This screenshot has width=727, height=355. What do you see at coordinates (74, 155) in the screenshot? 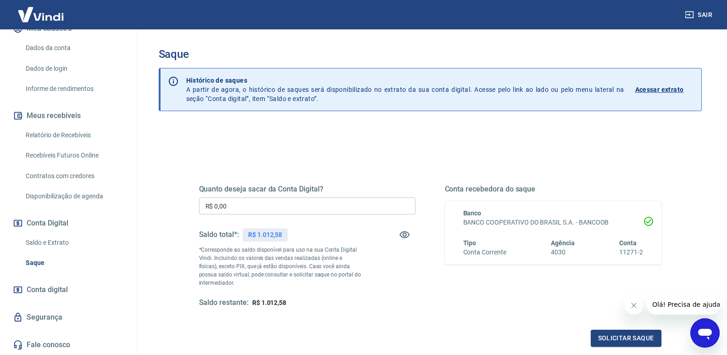
I see `a: Recebíveis Futuros Online` at bounding box center [74, 155].